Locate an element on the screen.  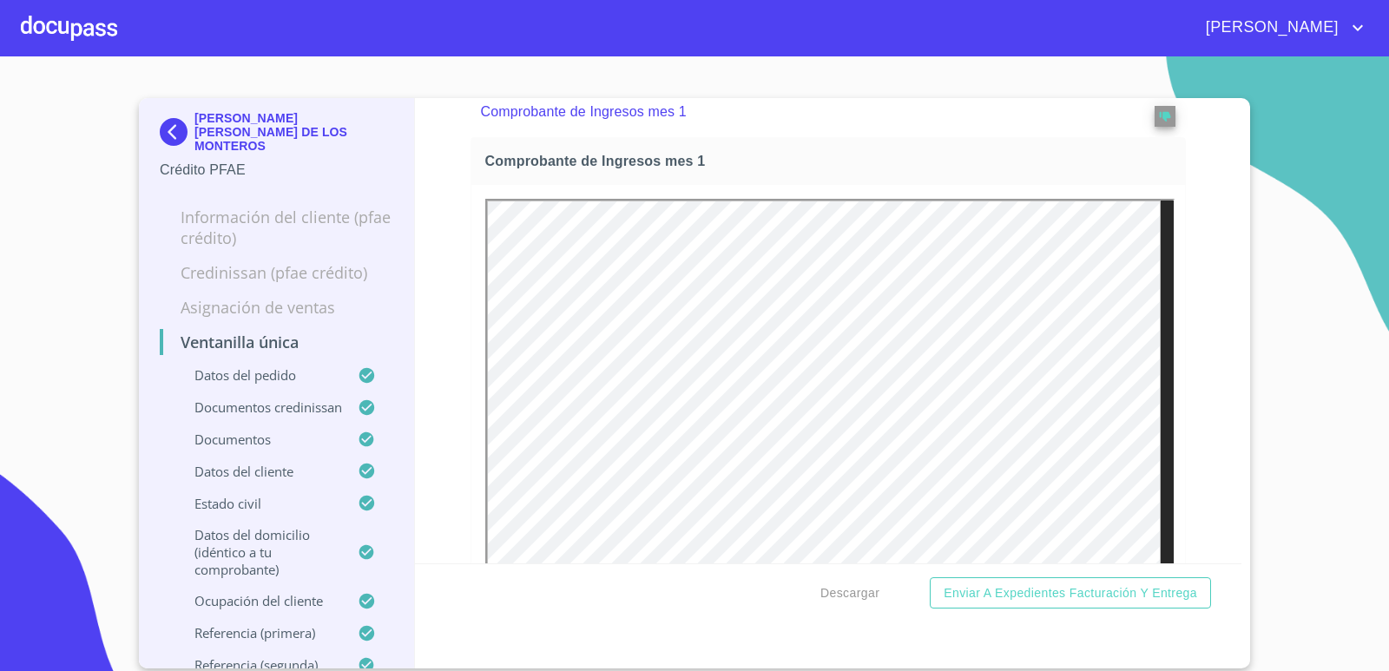
img: Docupass spot blue is located at coordinates (177, 132).